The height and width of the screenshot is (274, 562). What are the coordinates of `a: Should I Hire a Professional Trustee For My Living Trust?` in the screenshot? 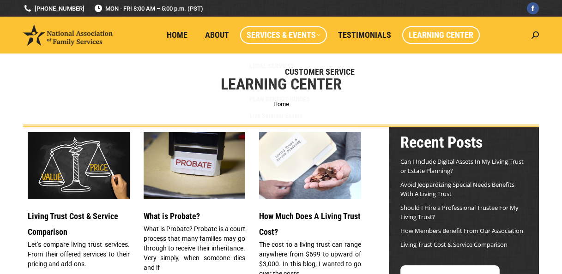 It's located at (460, 213).